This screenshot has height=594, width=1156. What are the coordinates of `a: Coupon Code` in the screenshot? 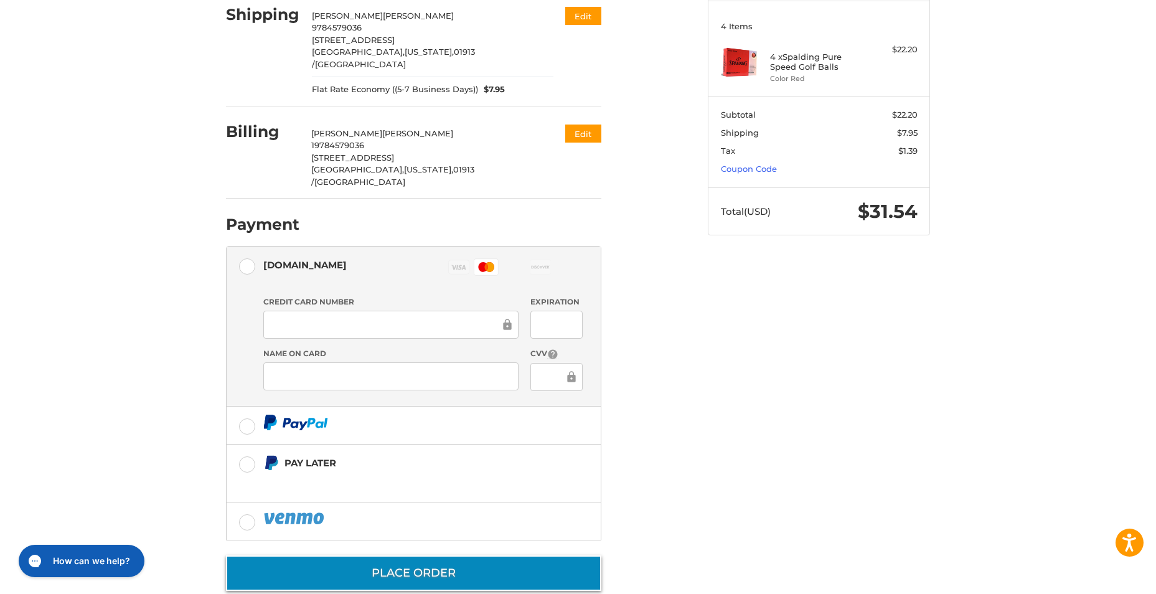 It's located at (749, 169).